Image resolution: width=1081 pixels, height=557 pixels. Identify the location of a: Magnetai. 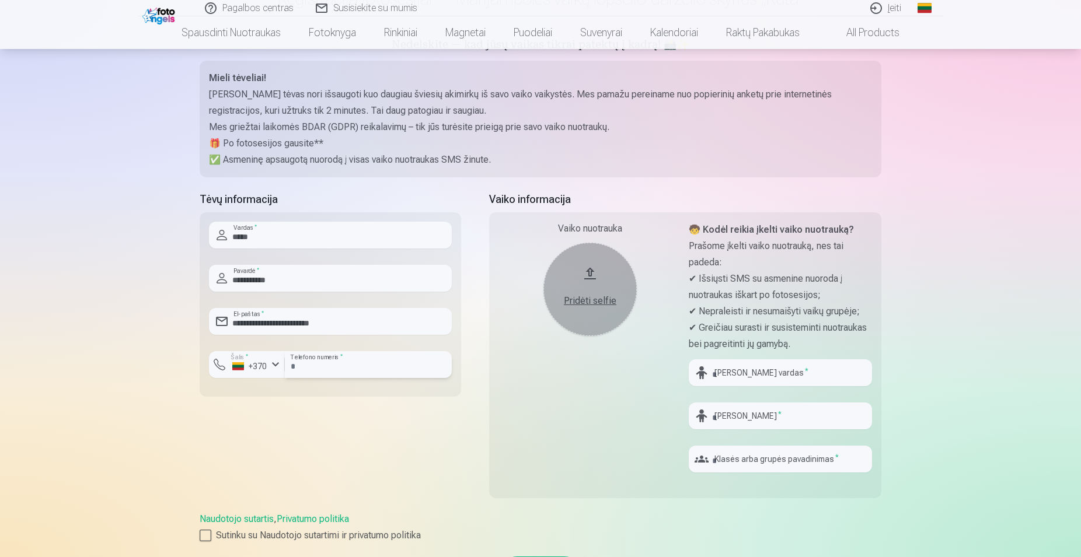
(465, 33).